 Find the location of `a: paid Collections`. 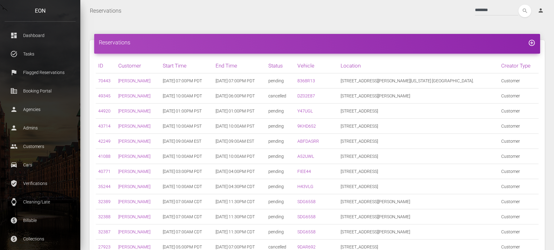

a: paid Collections is located at coordinates (40, 239).